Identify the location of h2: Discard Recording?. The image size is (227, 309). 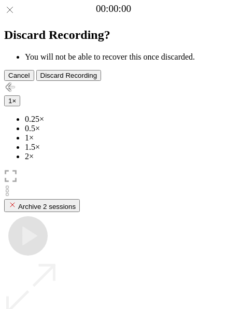
(114, 35).